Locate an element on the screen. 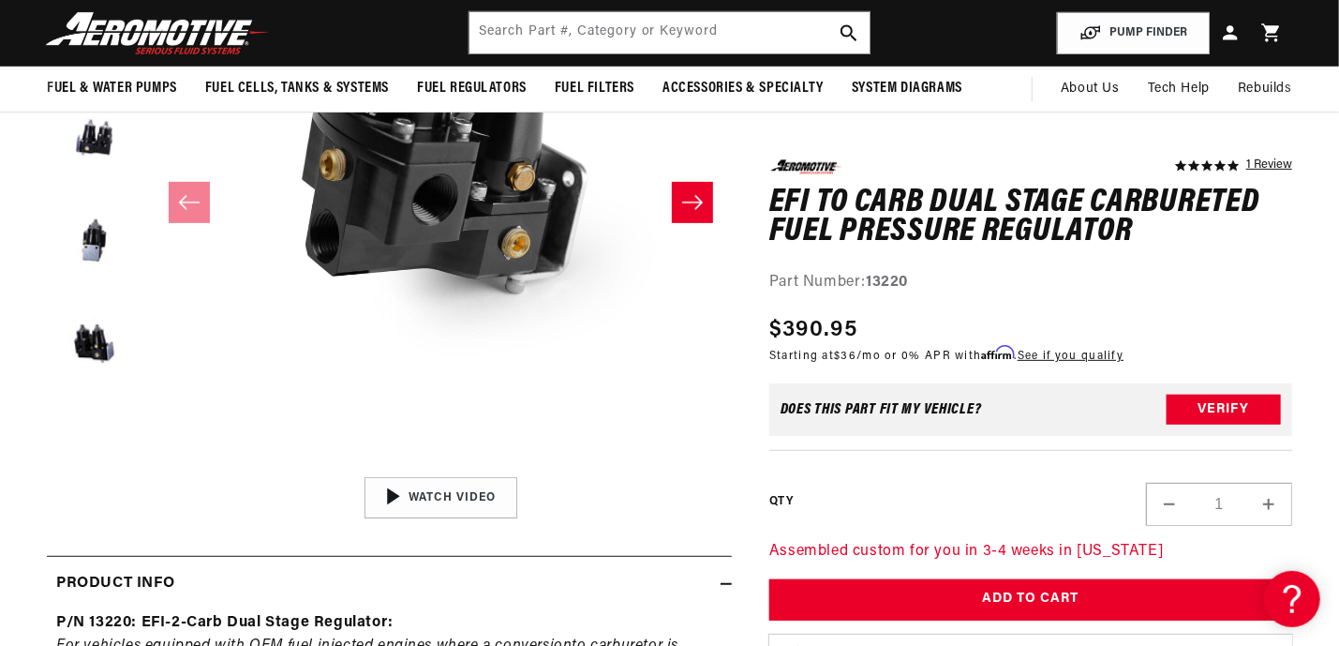  summary: Fuel Regulators is located at coordinates (471, 88).